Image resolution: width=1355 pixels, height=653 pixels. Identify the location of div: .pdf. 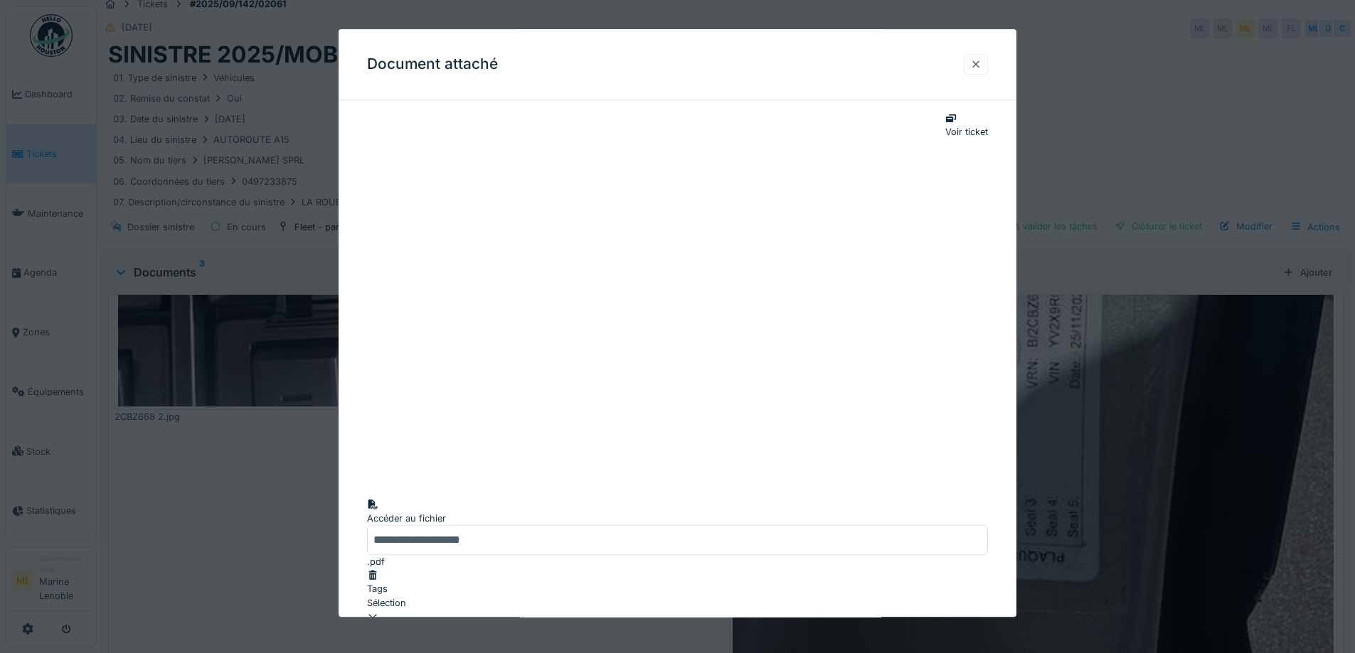
(677, 562).